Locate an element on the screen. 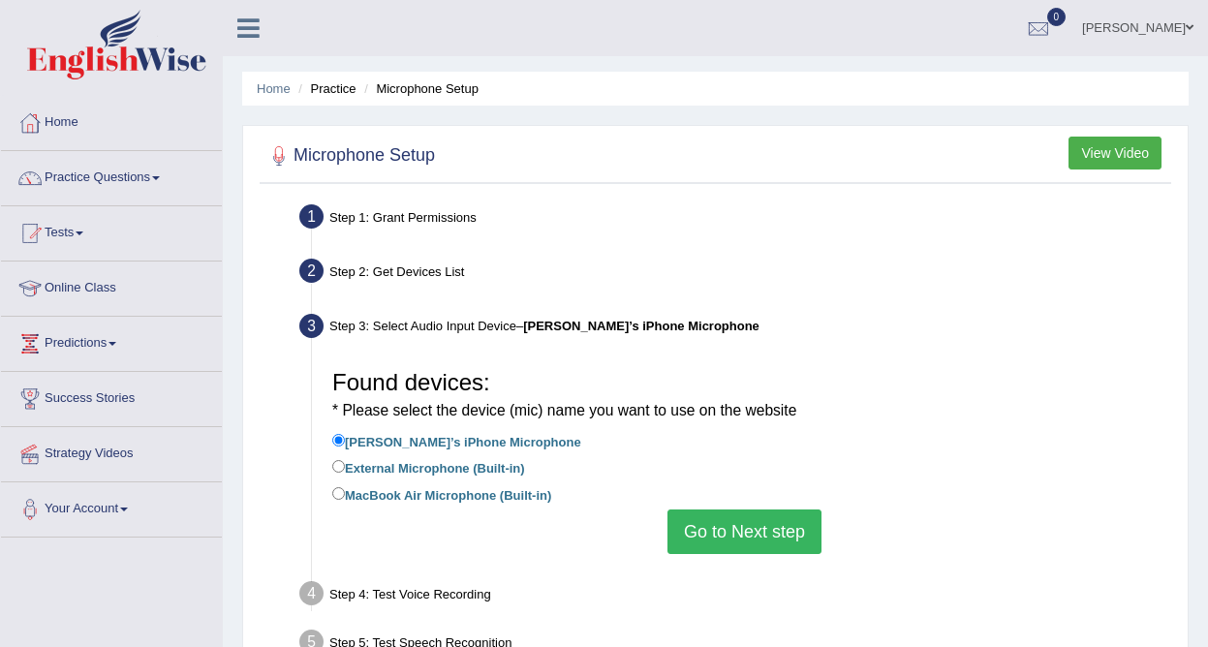 This screenshot has height=647, width=1208. button: Go to Next step is located at coordinates (744, 532).